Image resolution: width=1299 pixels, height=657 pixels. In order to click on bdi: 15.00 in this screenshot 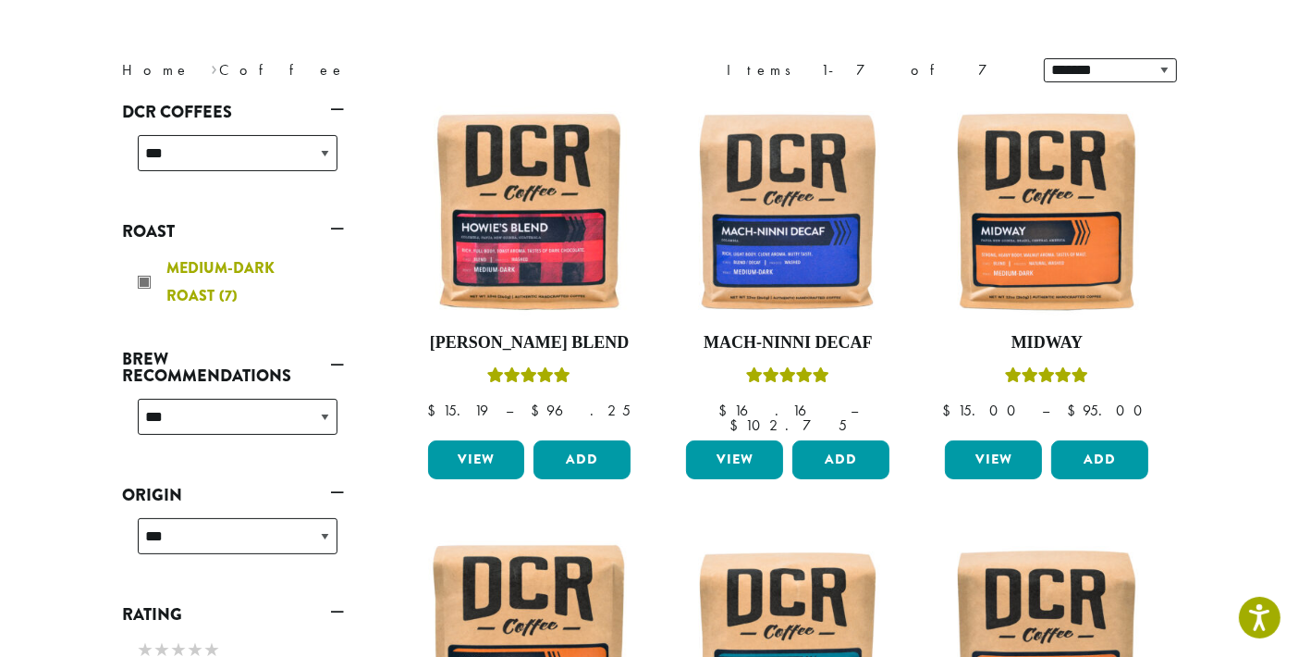, I will do `click(983, 410)`.